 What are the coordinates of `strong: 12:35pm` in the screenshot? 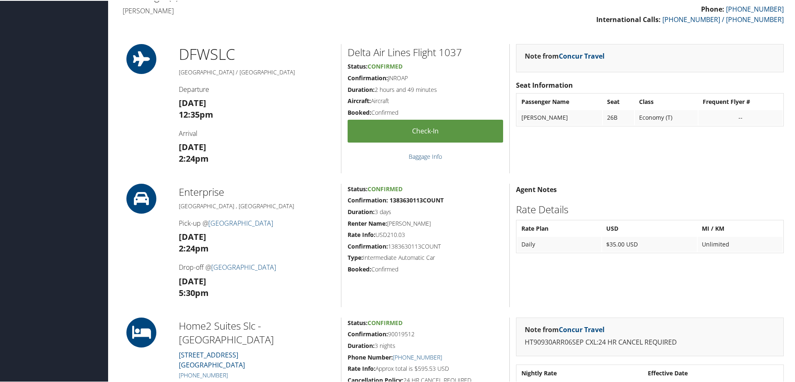 It's located at (196, 114).